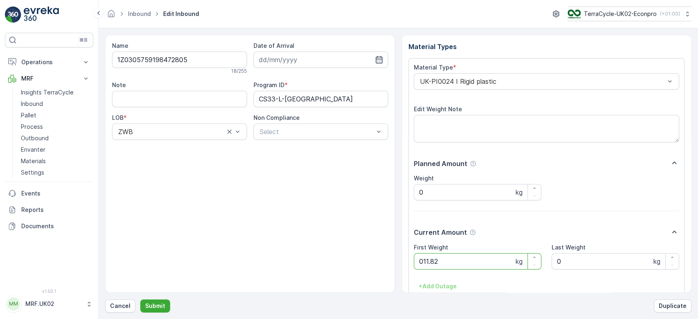 This screenshot has height=319, width=698. I want to click on a: Homepage, so click(111, 16).